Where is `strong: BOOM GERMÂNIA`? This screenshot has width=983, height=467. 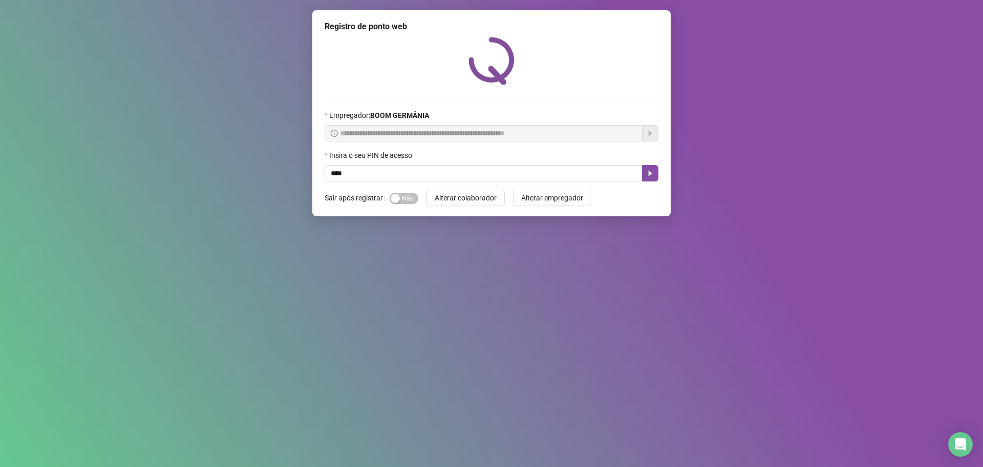
strong: BOOM GERMÂNIA is located at coordinates (399, 115).